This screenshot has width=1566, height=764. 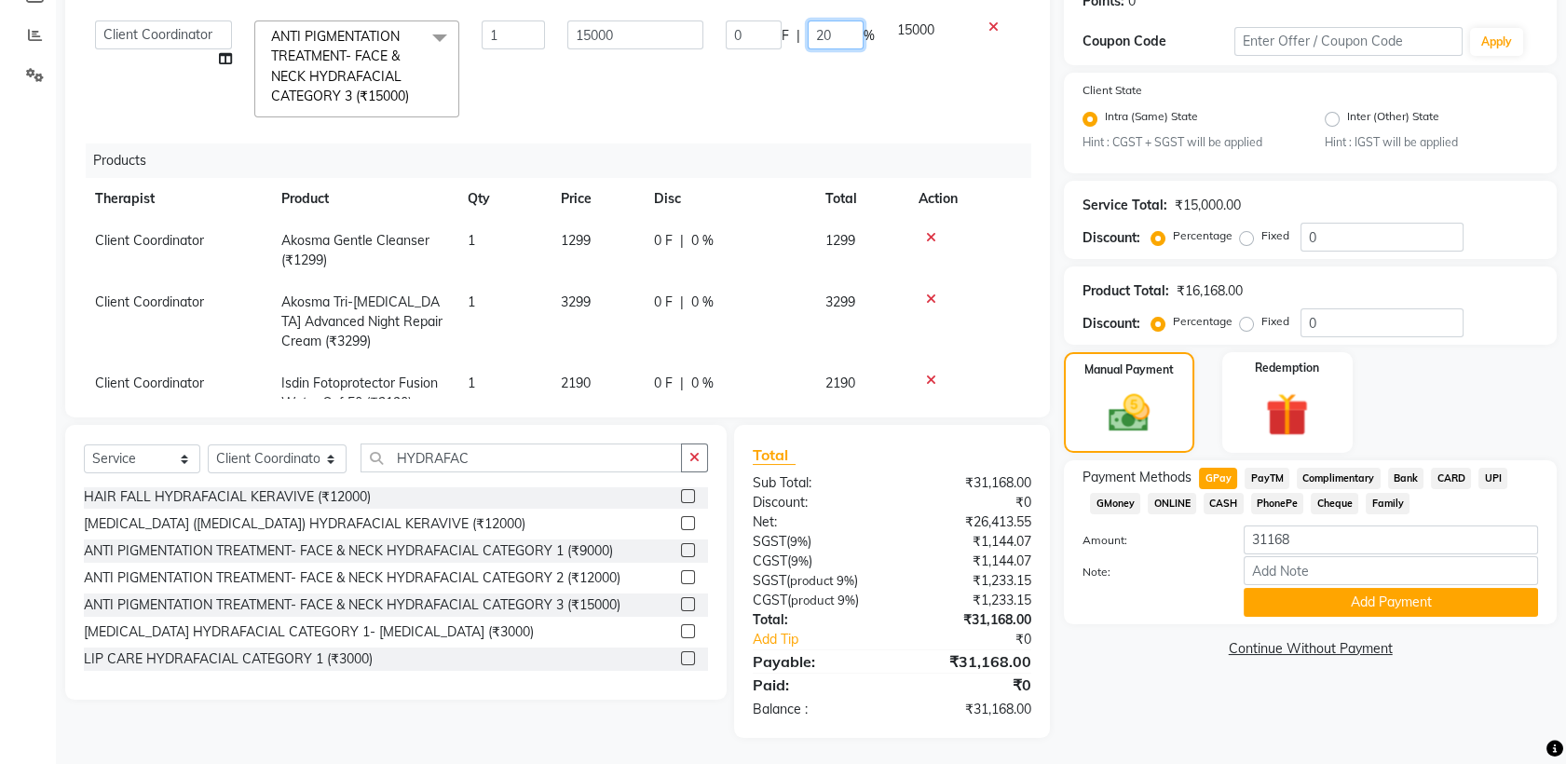 What do you see at coordinates (828, 639) in the screenshot?
I see `a: Add Tip` at bounding box center [828, 639].